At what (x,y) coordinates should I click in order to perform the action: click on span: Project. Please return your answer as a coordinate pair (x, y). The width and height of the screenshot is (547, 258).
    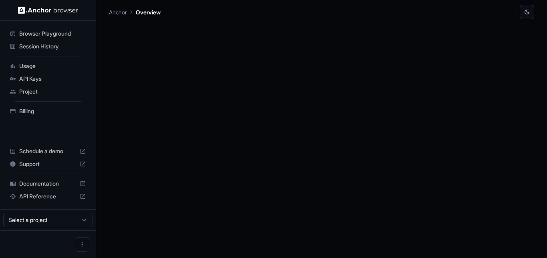
    Looking at the image, I should click on (52, 92).